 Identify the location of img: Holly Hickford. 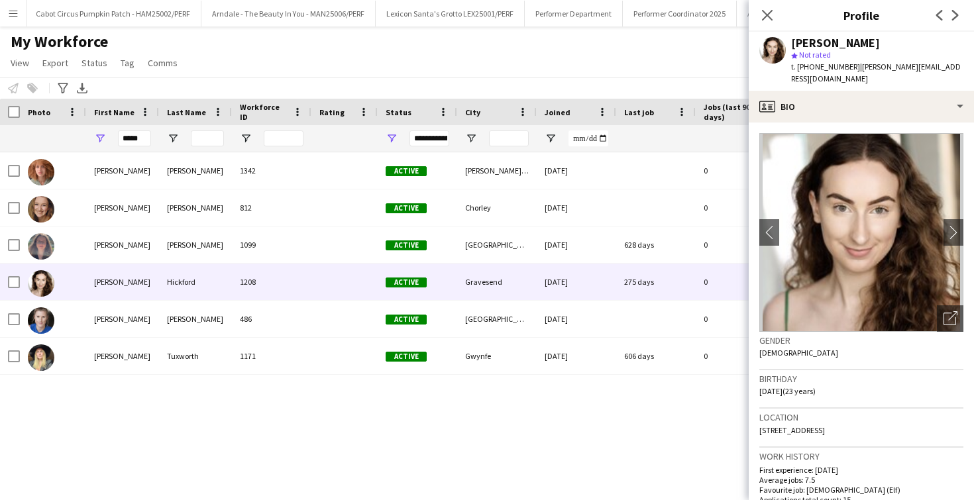
(41, 284).